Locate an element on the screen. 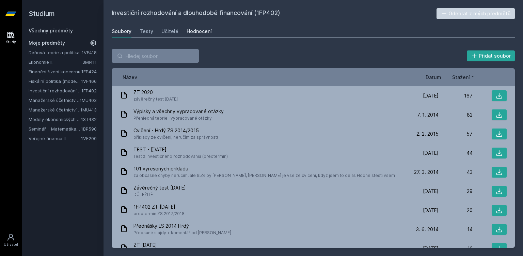 The width and height of the screenshot is (523, 256). a: 1MU413 is located at coordinates (88, 110).